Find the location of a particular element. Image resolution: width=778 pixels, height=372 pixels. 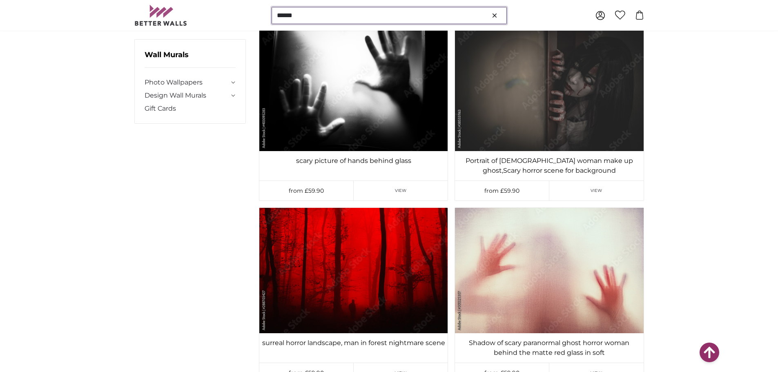

a: Design Wall Murals is located at coordinates (187, 96).